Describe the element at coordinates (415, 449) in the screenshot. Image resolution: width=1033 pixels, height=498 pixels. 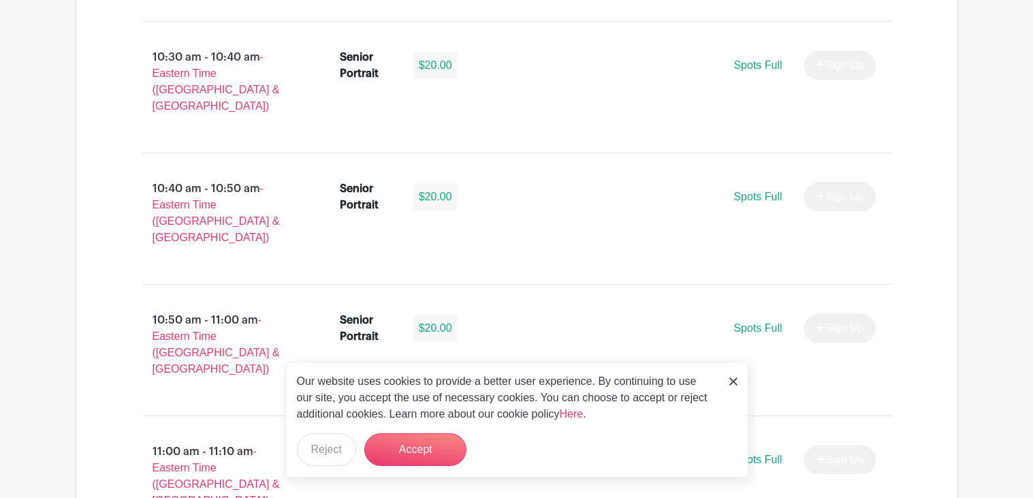
I see `button: Accept` at that location.